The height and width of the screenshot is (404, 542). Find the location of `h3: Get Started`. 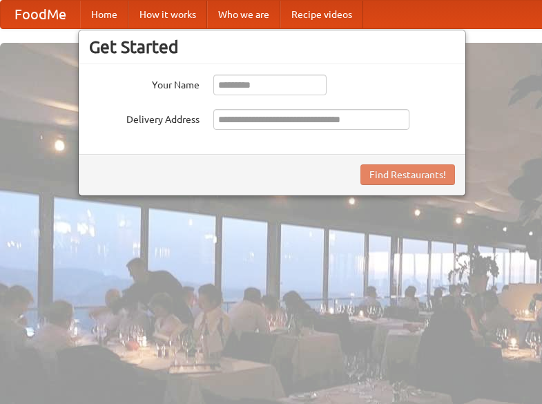

h3: Get Started is located at coordinates (272, 47).